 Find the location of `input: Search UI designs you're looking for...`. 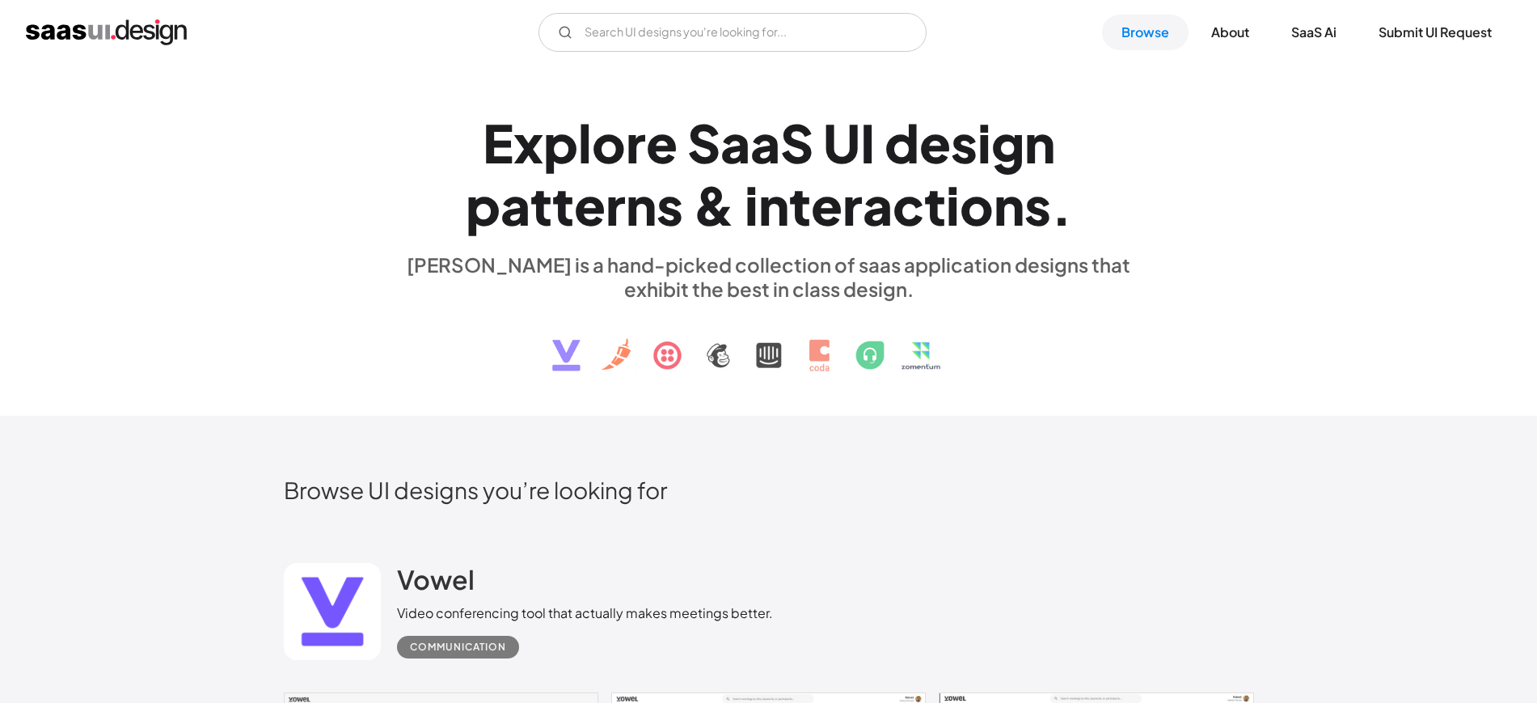

input: Search UI designs you're looking for... is located at coordinates (733, 32).